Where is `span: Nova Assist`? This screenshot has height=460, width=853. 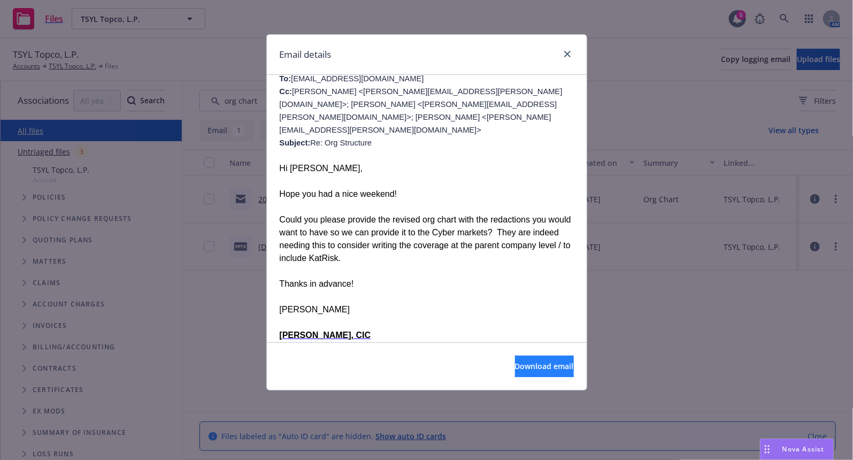 span: Nova Assist is located at coordinates (803, 449).